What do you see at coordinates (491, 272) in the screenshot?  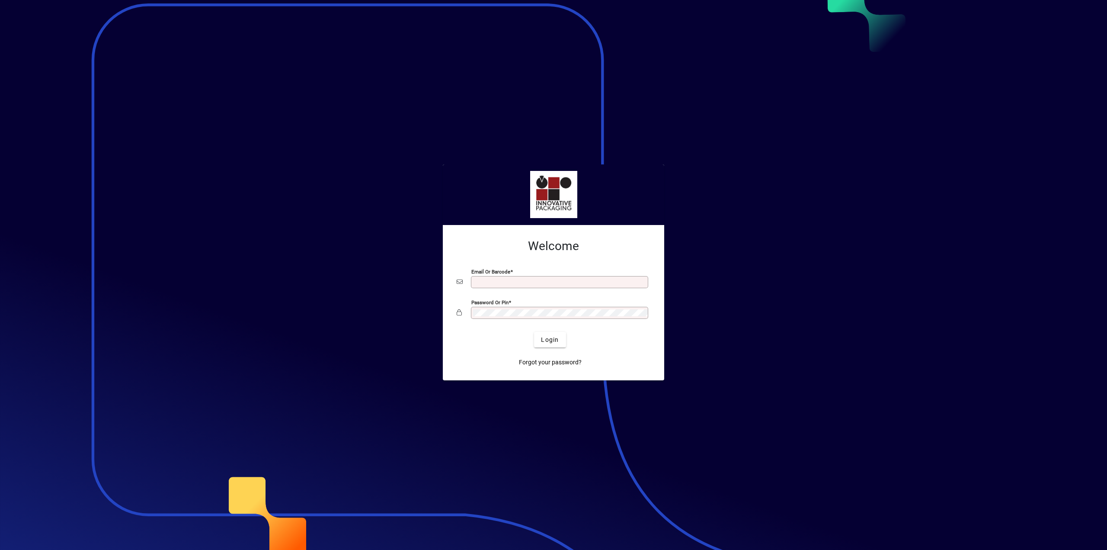 I see `mat-label: Email or Barcode` at bounding box center [491, 272].